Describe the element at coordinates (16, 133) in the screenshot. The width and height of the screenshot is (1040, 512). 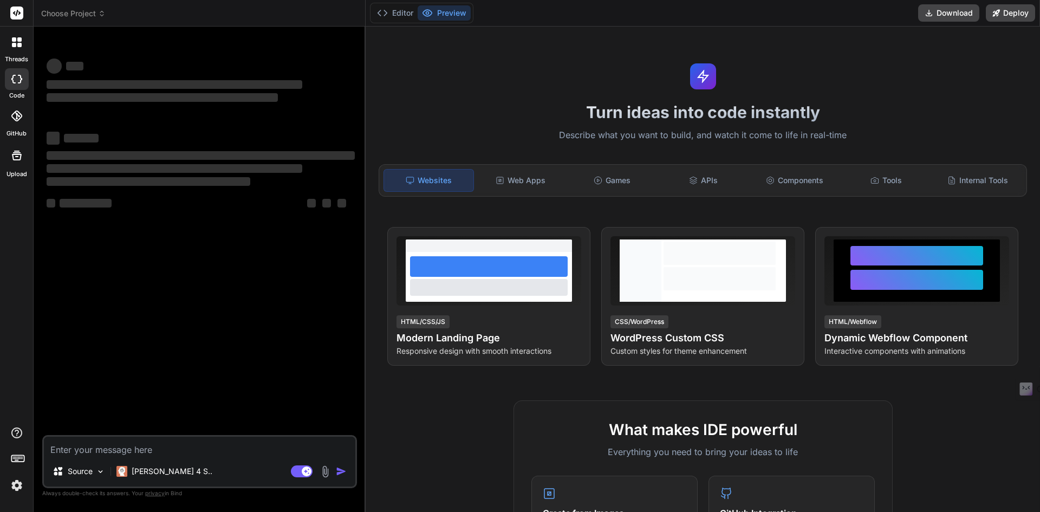
I see `label: GitHub` at that location.